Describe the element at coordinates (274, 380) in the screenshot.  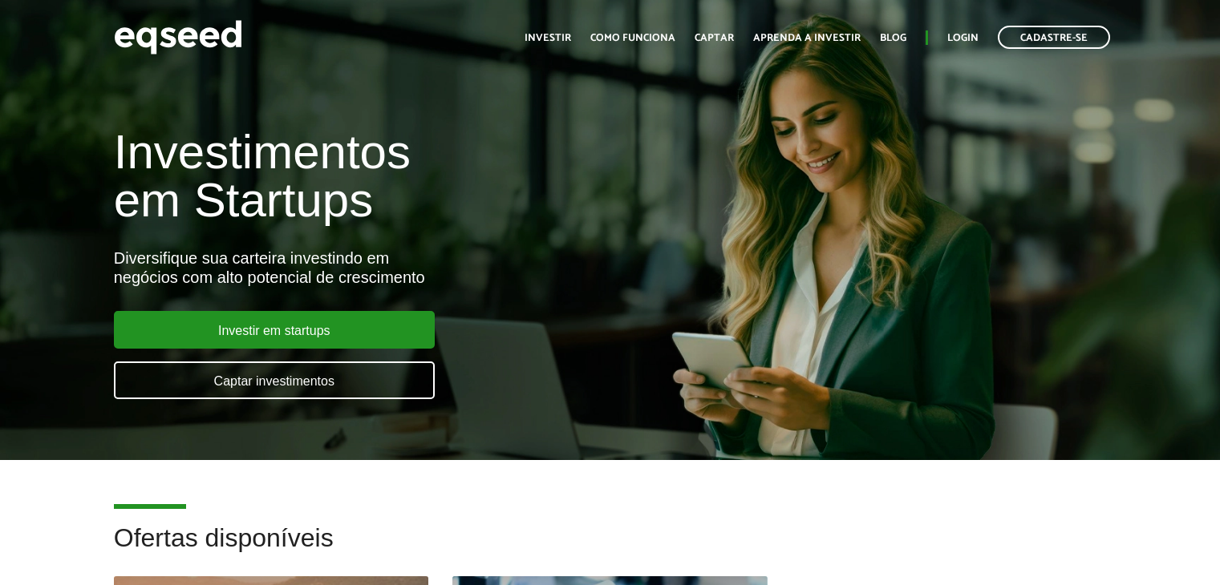
I see `a: Captar investimentos` at that location.